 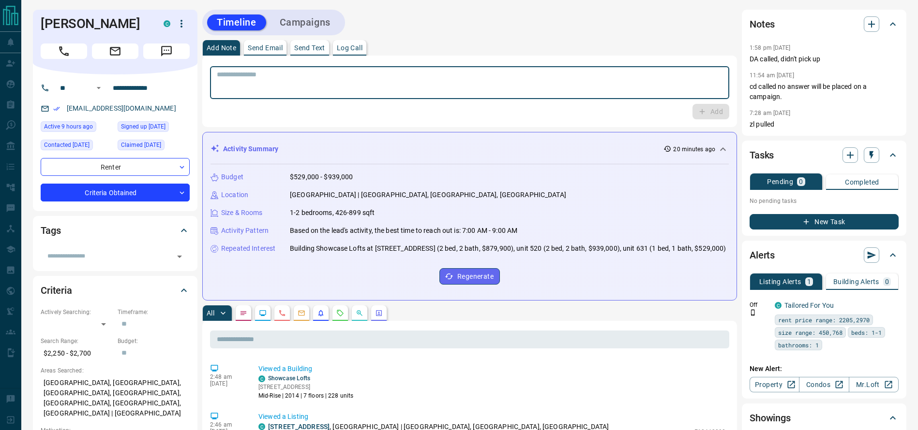 I want to click on div: Tags, so click(x=115, y=231).